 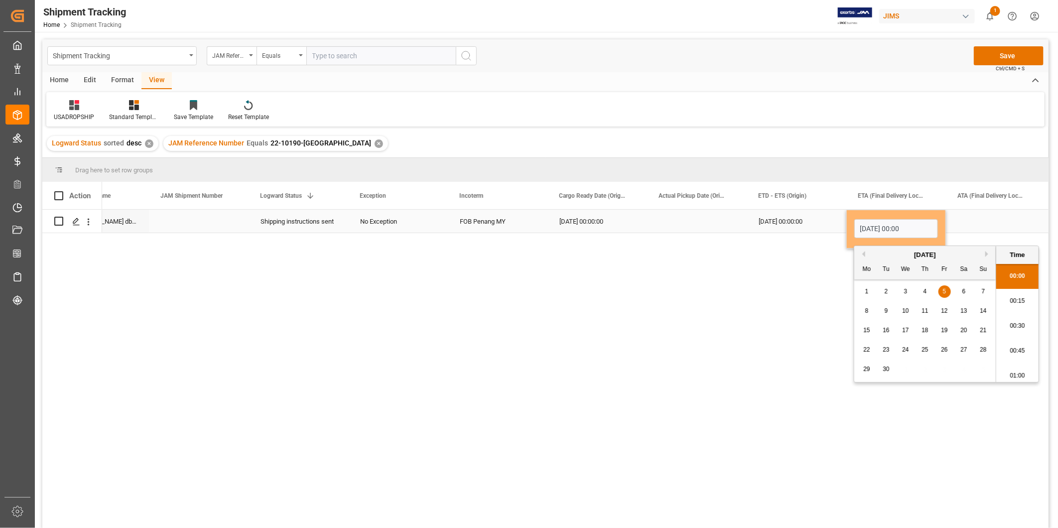 What do you see at coordinates (1018, 277) in the screenshot?
I see `li: 00:00` at bounding box center [1018, 277].